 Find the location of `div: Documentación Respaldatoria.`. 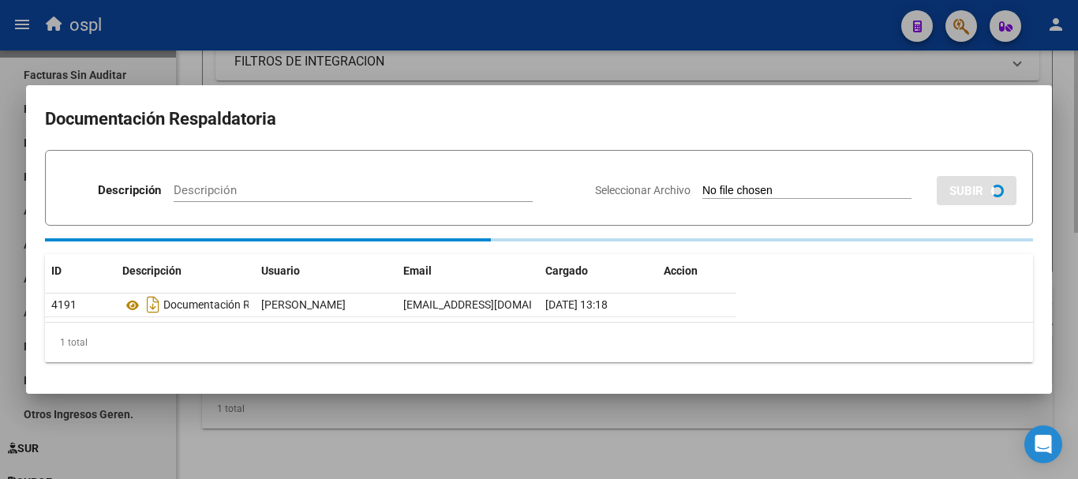

div: Documentación Respaldatoria. is located at coordinates (185, 305).